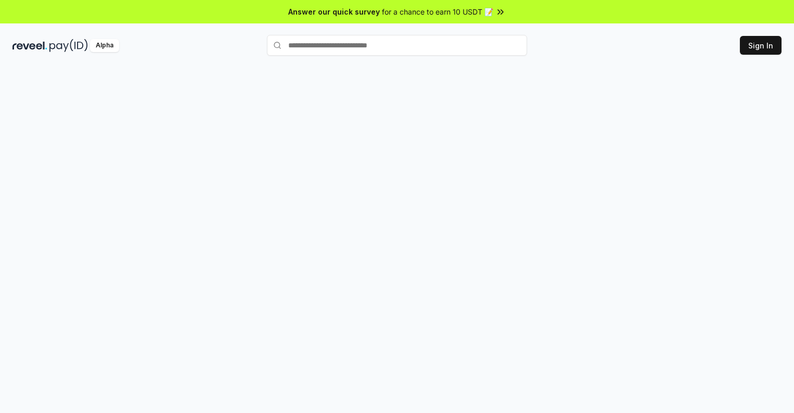 Image resolution: width=794 pixels, height=413 pixels. What do you see at coordinates (334, 11) in the screenshot?
I see `span: Answer our quick survey` at bounding box center [334, 11].